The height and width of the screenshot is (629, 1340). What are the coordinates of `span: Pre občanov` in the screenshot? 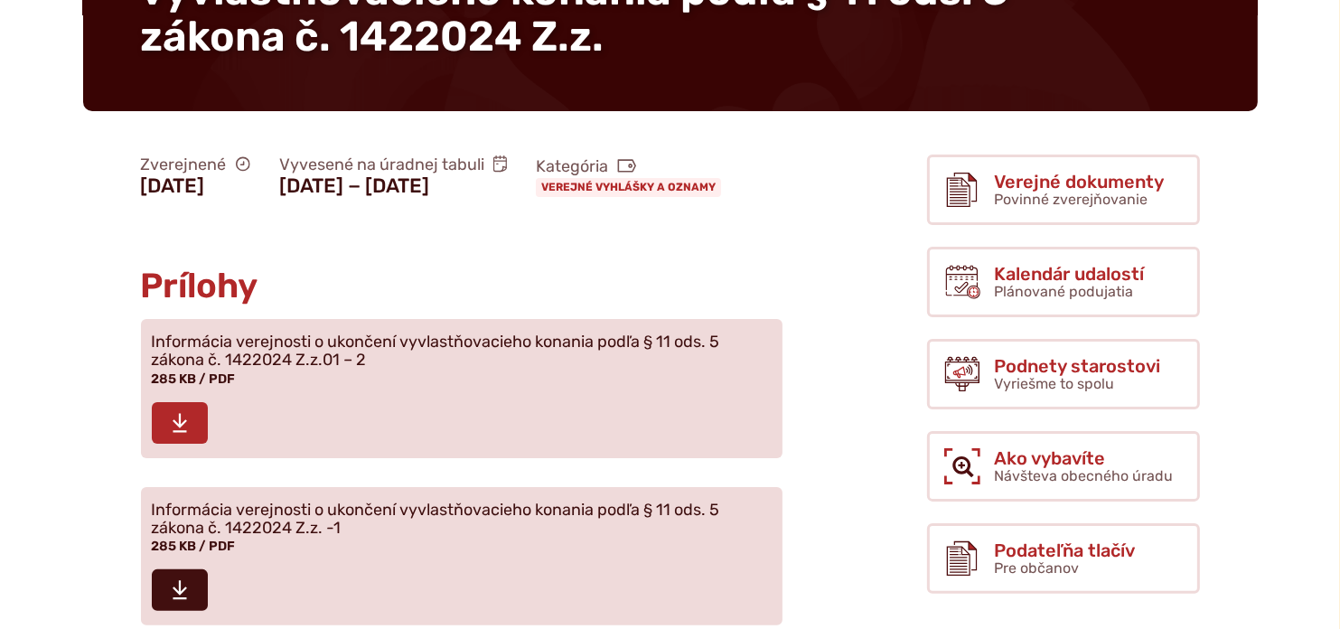 It's located at (1037, 567).